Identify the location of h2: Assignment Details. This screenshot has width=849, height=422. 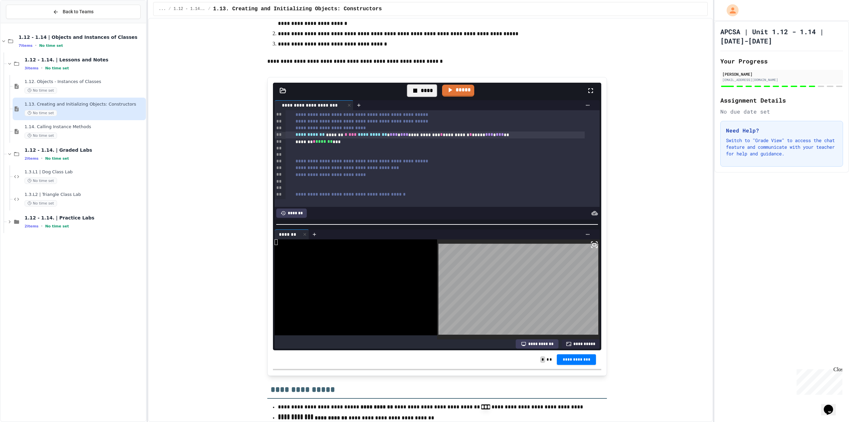
(782, 100).